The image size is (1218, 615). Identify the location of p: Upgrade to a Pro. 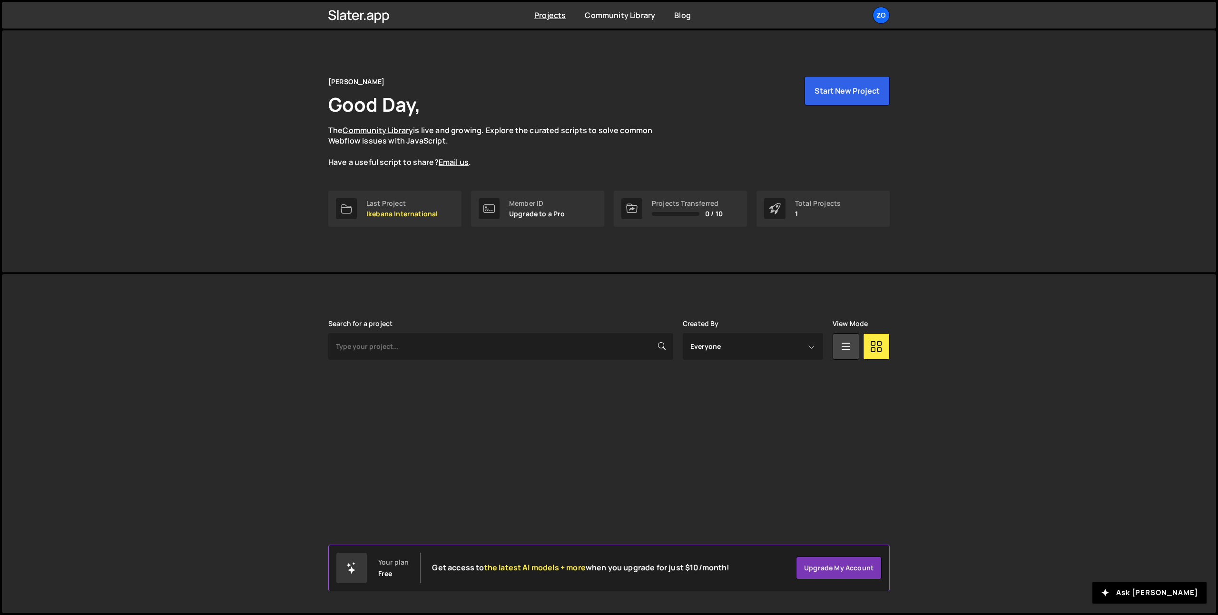
(537, 214).